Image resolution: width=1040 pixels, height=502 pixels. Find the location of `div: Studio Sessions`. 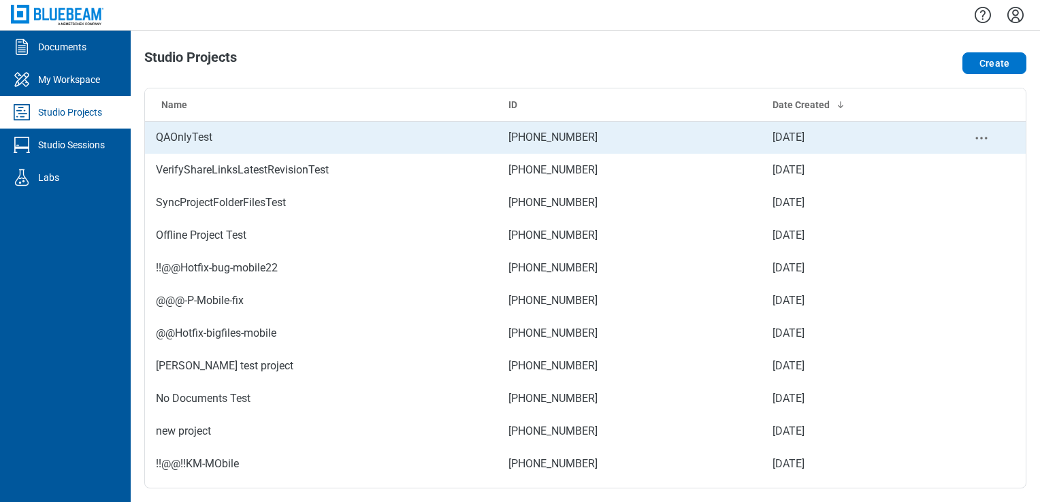

div: Studio Sessions is located at coordinates (71, 145).